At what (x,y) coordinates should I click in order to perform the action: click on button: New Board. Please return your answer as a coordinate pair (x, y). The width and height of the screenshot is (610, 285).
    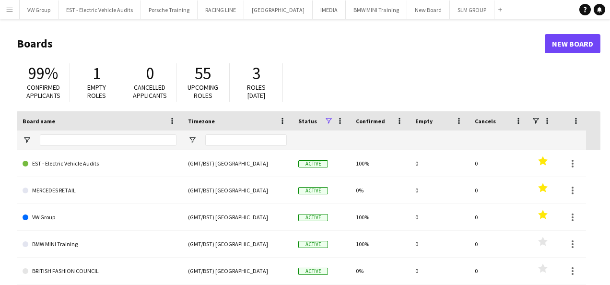
    Looking at the image, I should click on (428, 10).